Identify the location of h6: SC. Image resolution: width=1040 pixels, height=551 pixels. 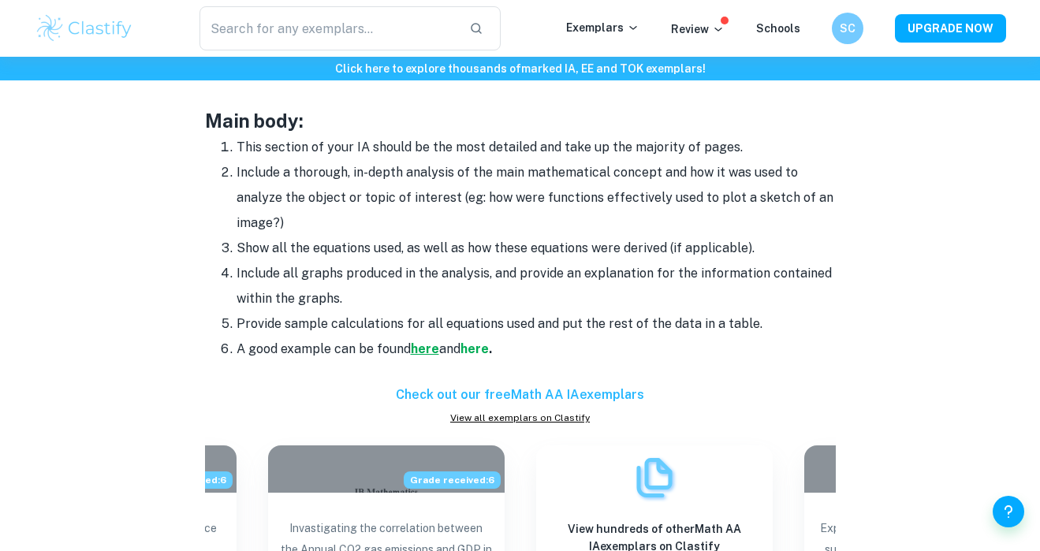
(847, 28).